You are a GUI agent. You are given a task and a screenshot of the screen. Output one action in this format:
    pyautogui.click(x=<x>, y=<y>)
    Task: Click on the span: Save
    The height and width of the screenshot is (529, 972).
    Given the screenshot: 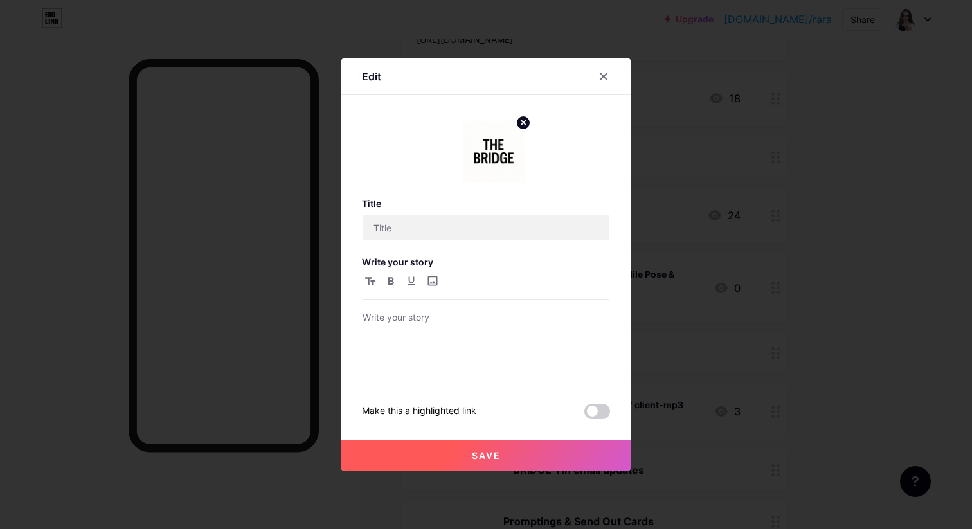 What is the action you would take?
    pyautogui.click(x=486, y=455)
    